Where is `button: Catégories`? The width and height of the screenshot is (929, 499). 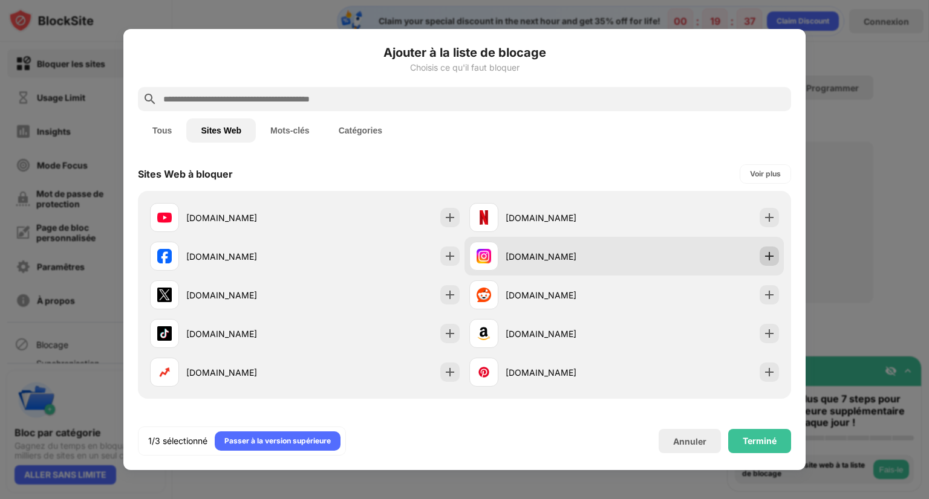 button: Catégories is located at coordinates (360, 131).